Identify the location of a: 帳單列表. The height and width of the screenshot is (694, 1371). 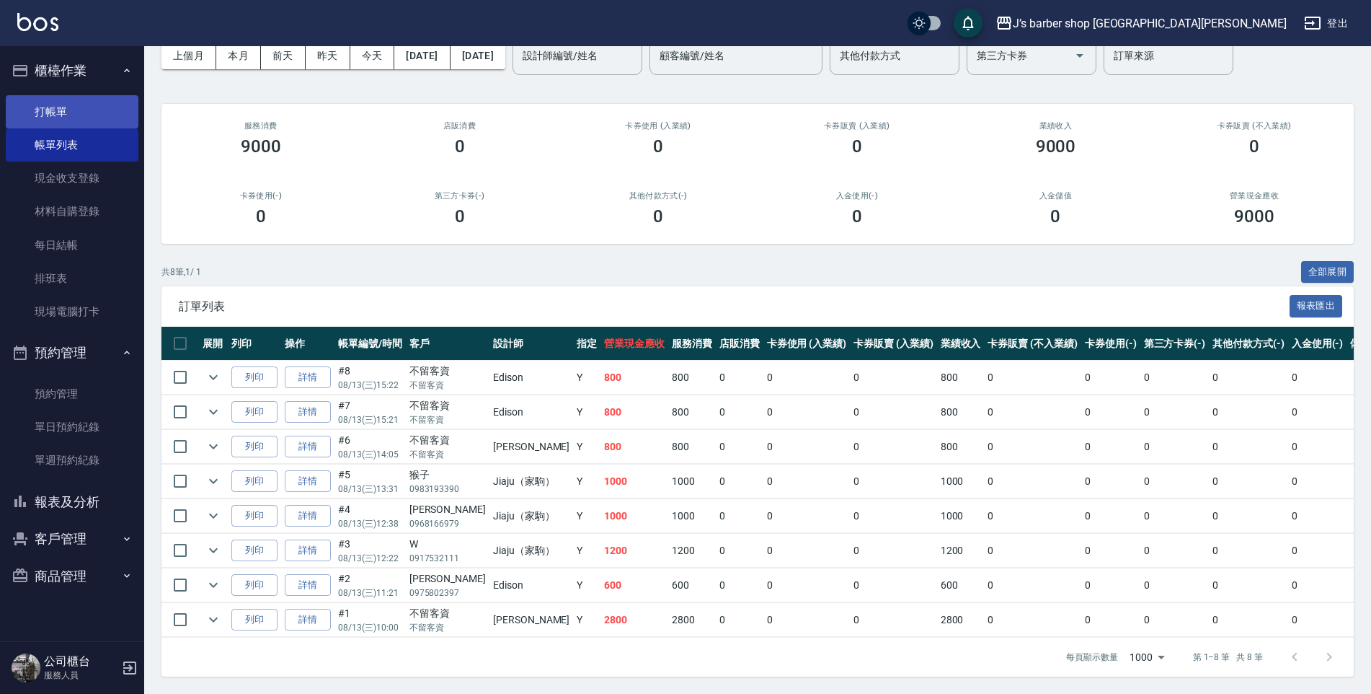
(72, 145).